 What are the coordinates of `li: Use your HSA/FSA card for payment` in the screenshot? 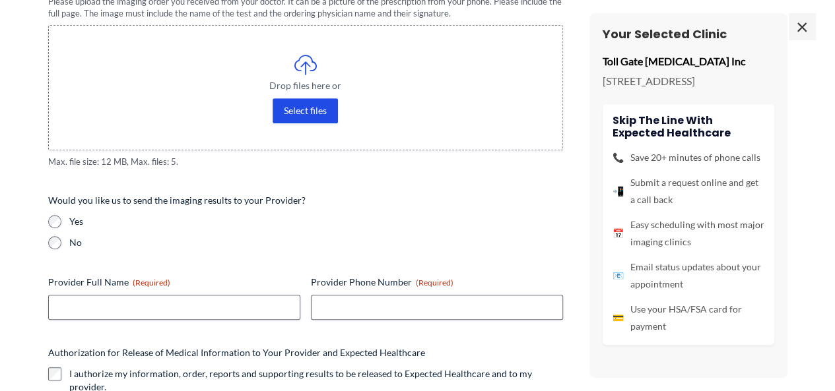 It's located at (688, 318).